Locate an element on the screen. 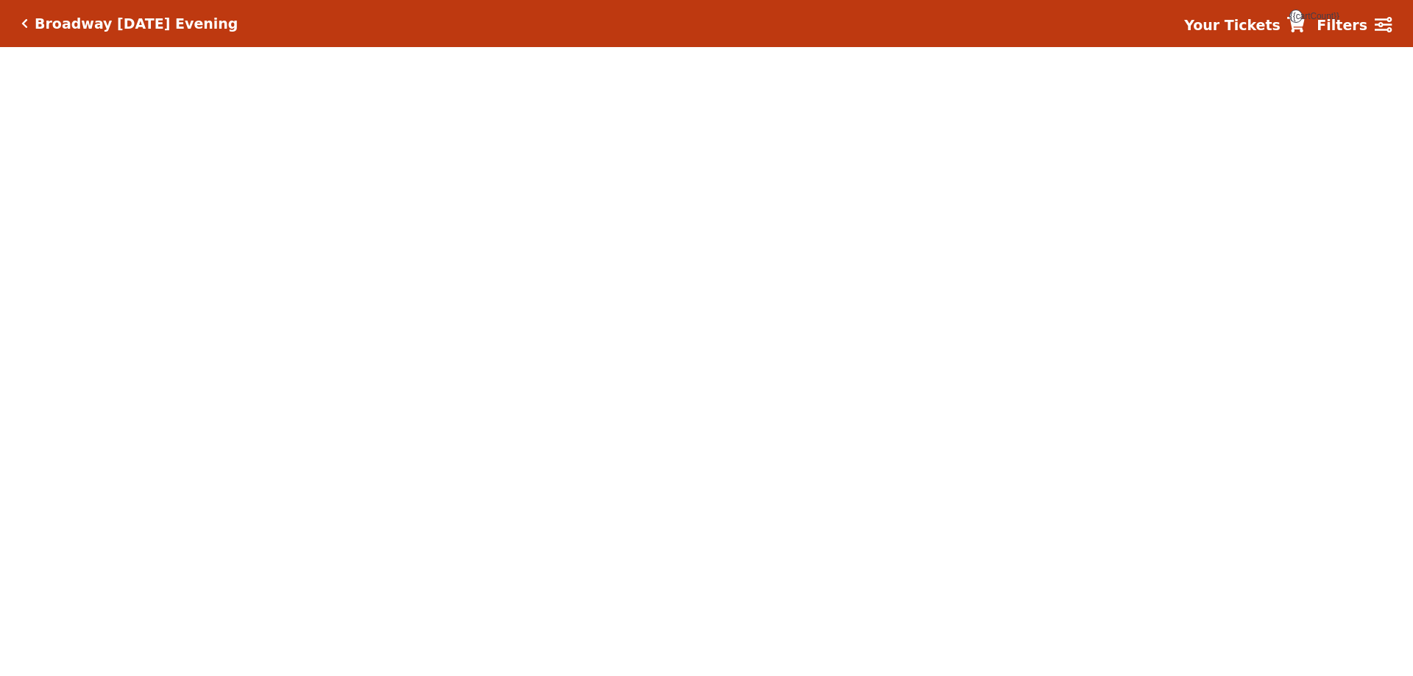  a: Click here to go back to filters is located at coordinates (24, 24).